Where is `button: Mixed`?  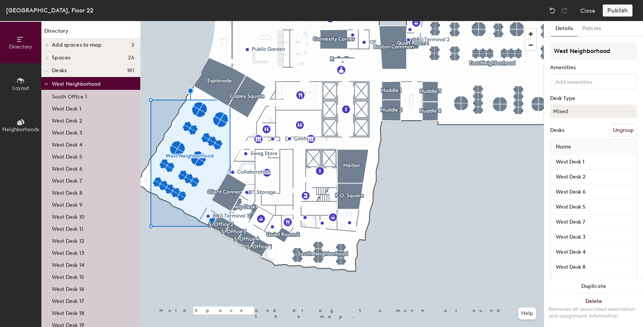
button: Mixed is located at coordinates (593, 111).